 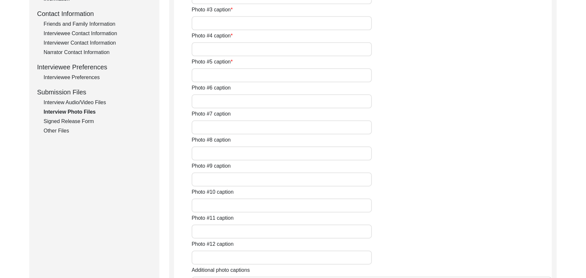 I want to click on div: Other Files, so click(x=98, y=131).